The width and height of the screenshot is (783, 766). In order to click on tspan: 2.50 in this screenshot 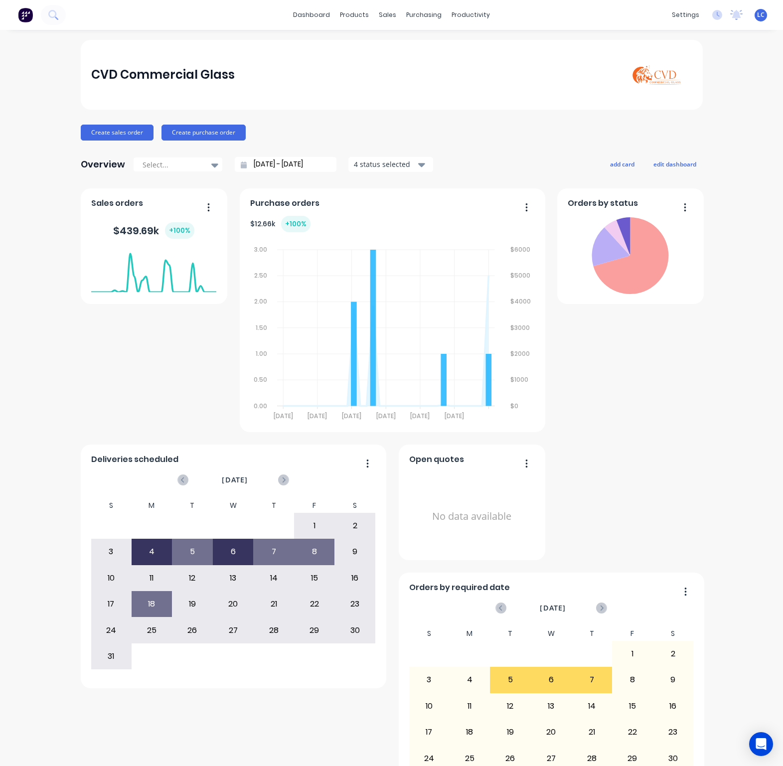, I will do `click(261, 275)`.